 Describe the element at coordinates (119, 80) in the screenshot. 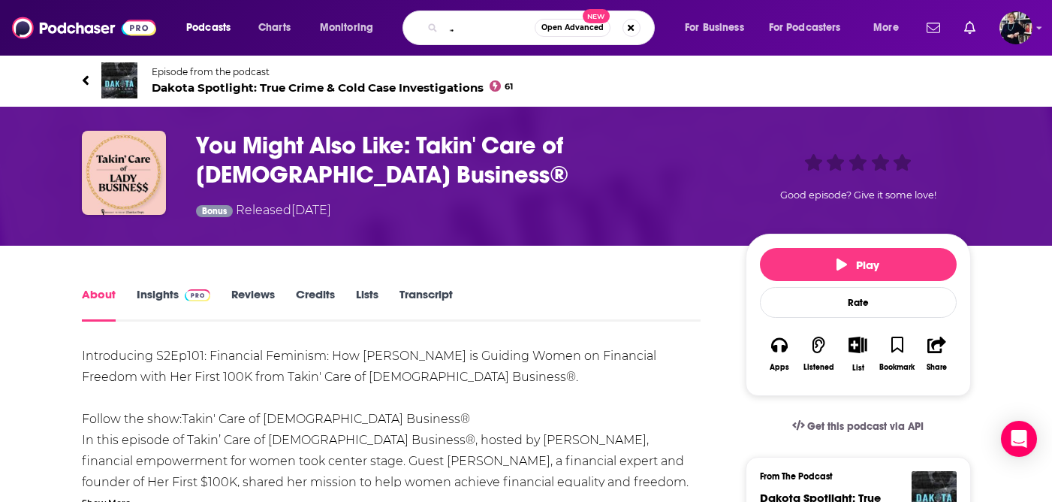

I see `img: Dakota Spotlight: True Crime & Cold Case Investigations` at that location.